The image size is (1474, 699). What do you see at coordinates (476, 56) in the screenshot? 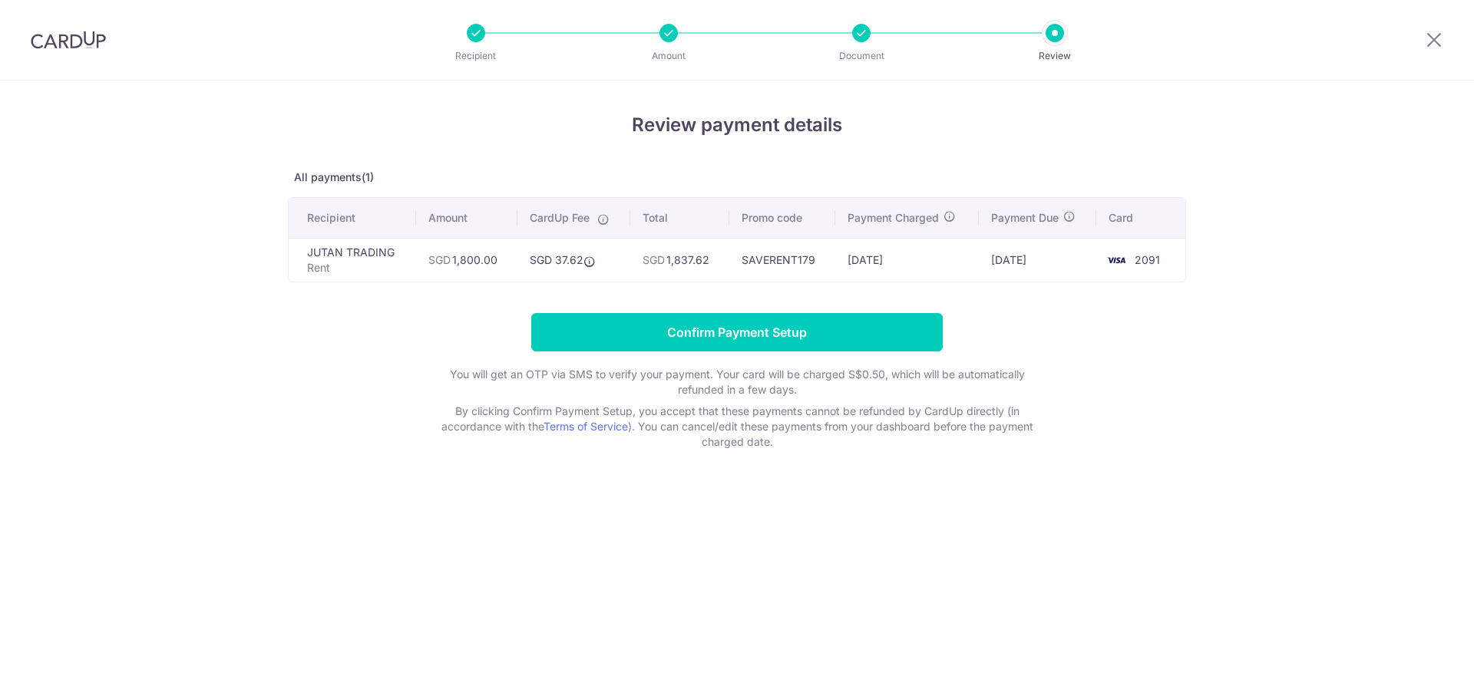
I see `p: Recipient` at bounding box center [476, 56].